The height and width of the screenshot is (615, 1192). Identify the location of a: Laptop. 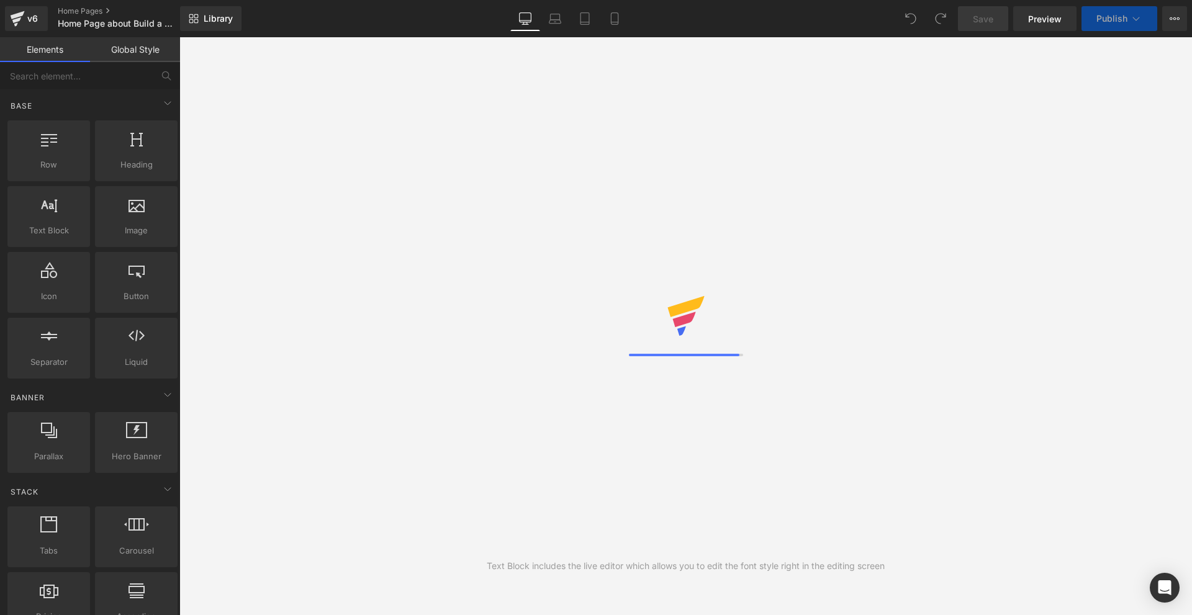
(555, 19).